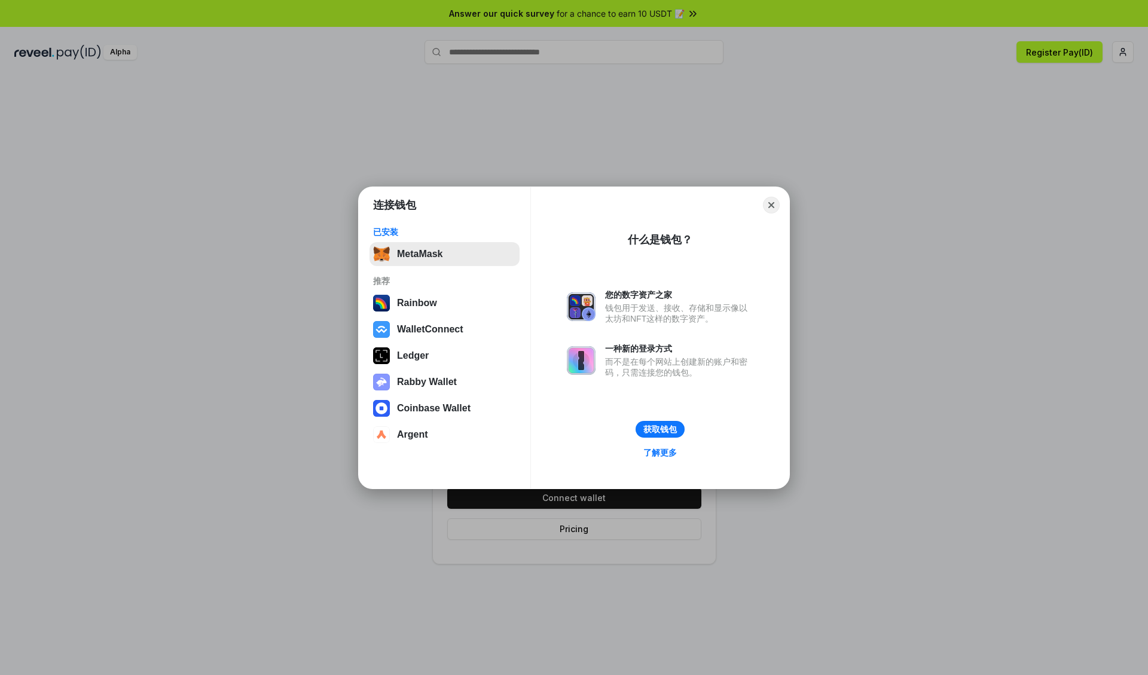 This screenshot has height=675, width=1148. I want to click on div: 一种新的登录方式, so click(679, 349).